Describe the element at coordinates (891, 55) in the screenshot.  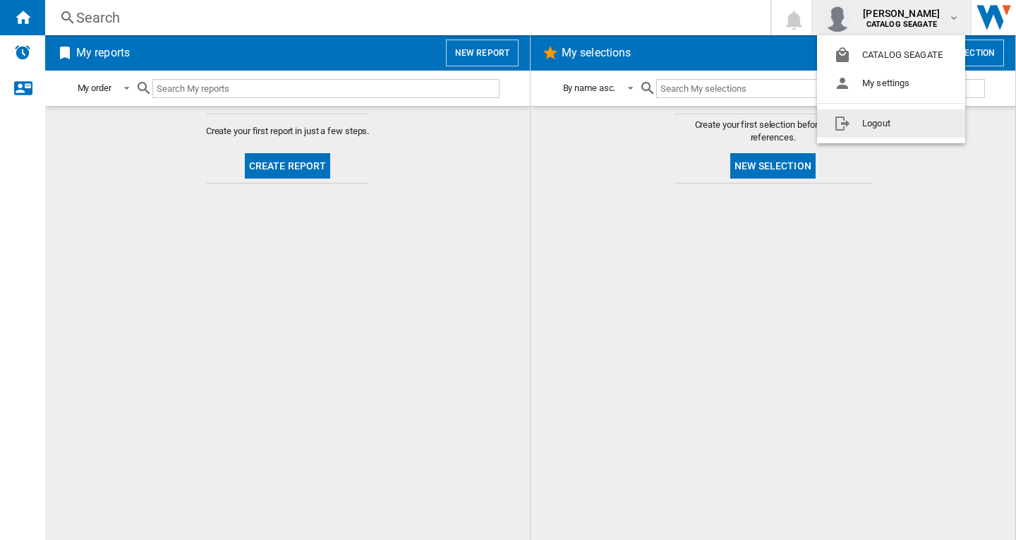
I see `button: CATALOG SEAGATE` at that location.